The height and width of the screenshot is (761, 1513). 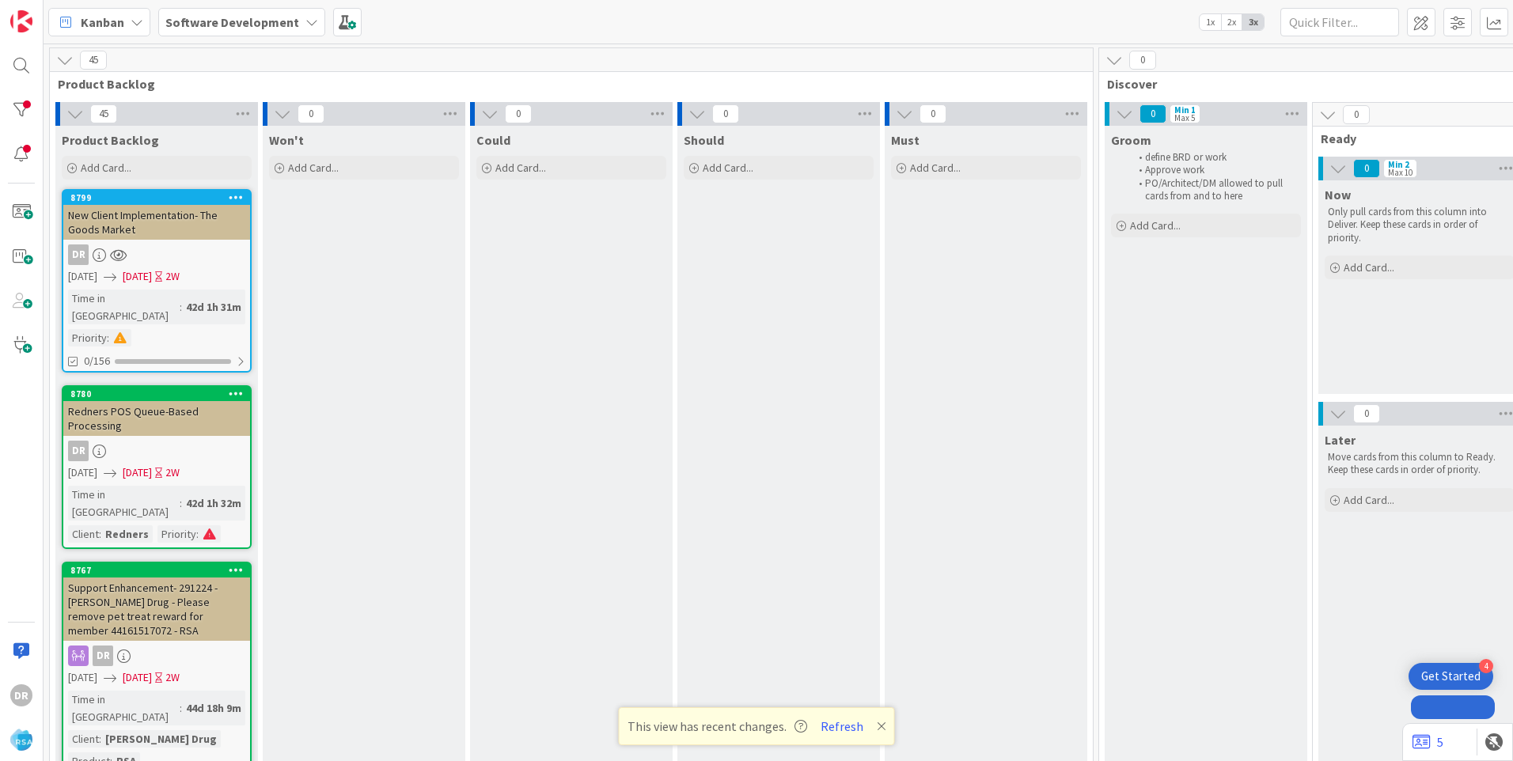 What do you see at coordinates (1184, 118) in the screenshot?
I see `div: Max 5` at bounding box center [1184, 118].